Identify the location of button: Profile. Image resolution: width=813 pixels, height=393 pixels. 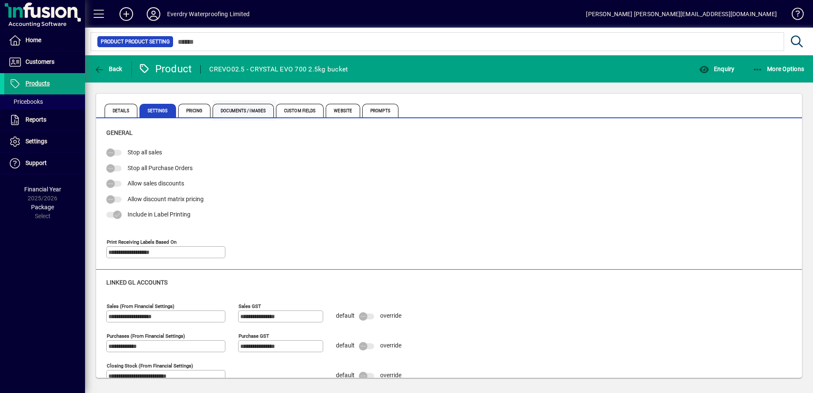
(153, 14).